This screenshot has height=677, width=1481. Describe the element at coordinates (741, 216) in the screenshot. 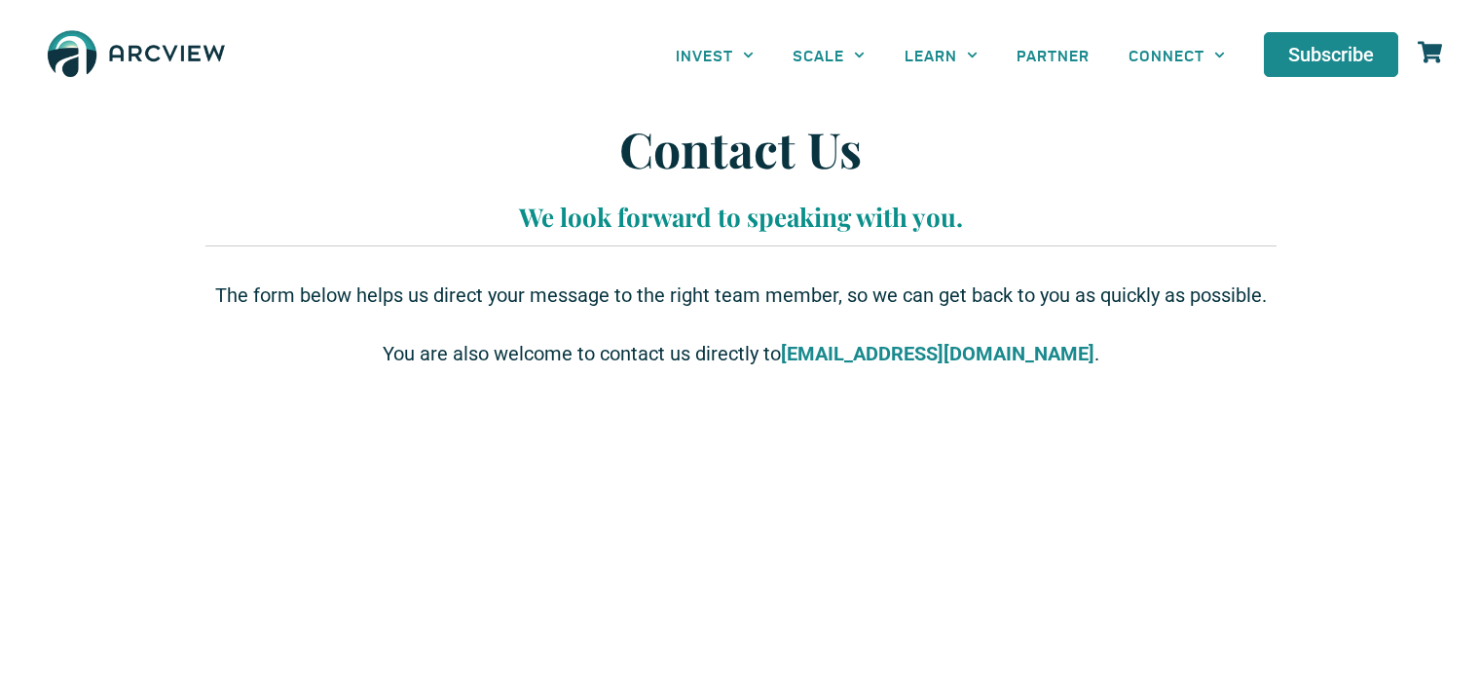

I see `p: We look forward to speaking with you.` at that location.